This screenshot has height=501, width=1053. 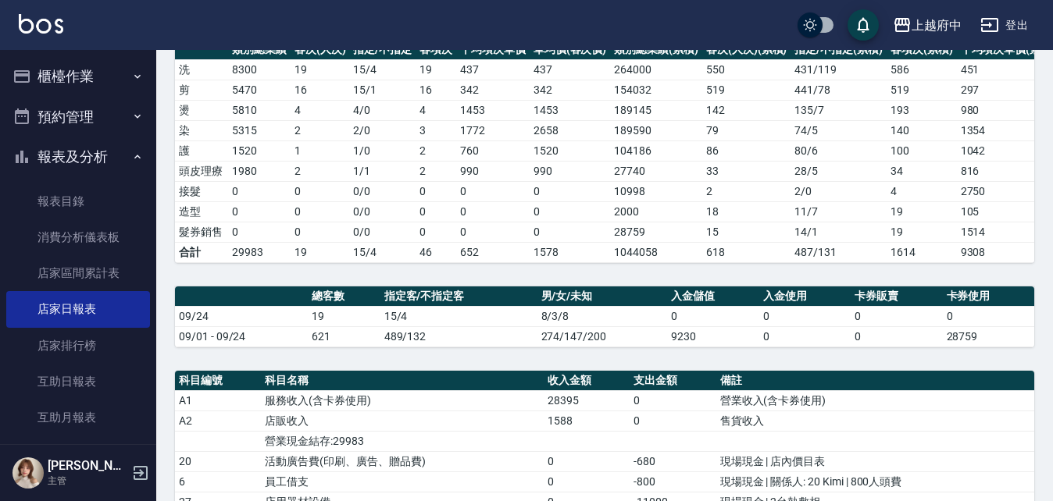 What do you see at coordinates (201, 110) in the screenshot?
I see `td: 燙` at bounding box center [201, 110].